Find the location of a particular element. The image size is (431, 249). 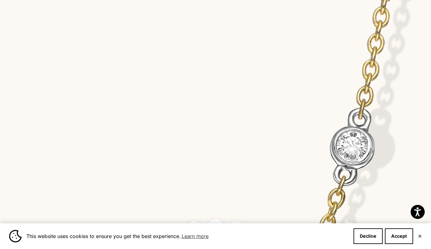

button: Close gallery is located at coordinates (215, 228).